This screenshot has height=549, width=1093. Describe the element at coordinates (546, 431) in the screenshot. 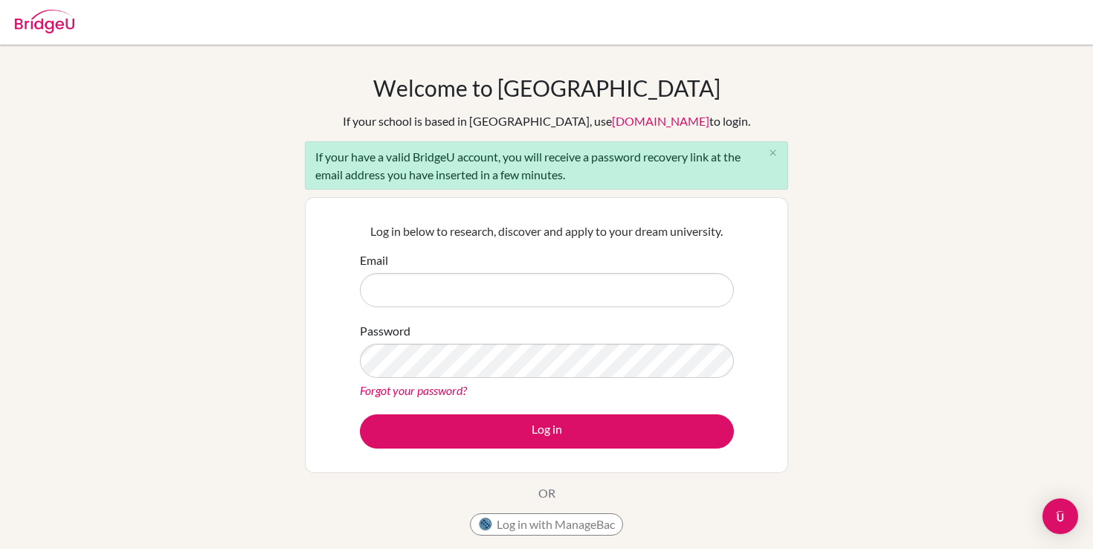

I see `button: Log in` at that location.